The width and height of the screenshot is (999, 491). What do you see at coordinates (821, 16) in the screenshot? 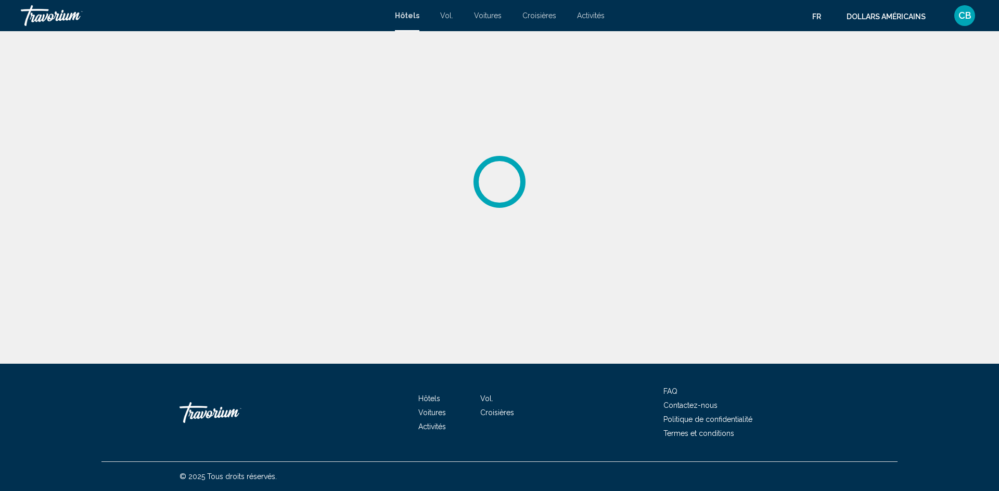
I see `button: Changer de langue` at bounding box center [821, 16].